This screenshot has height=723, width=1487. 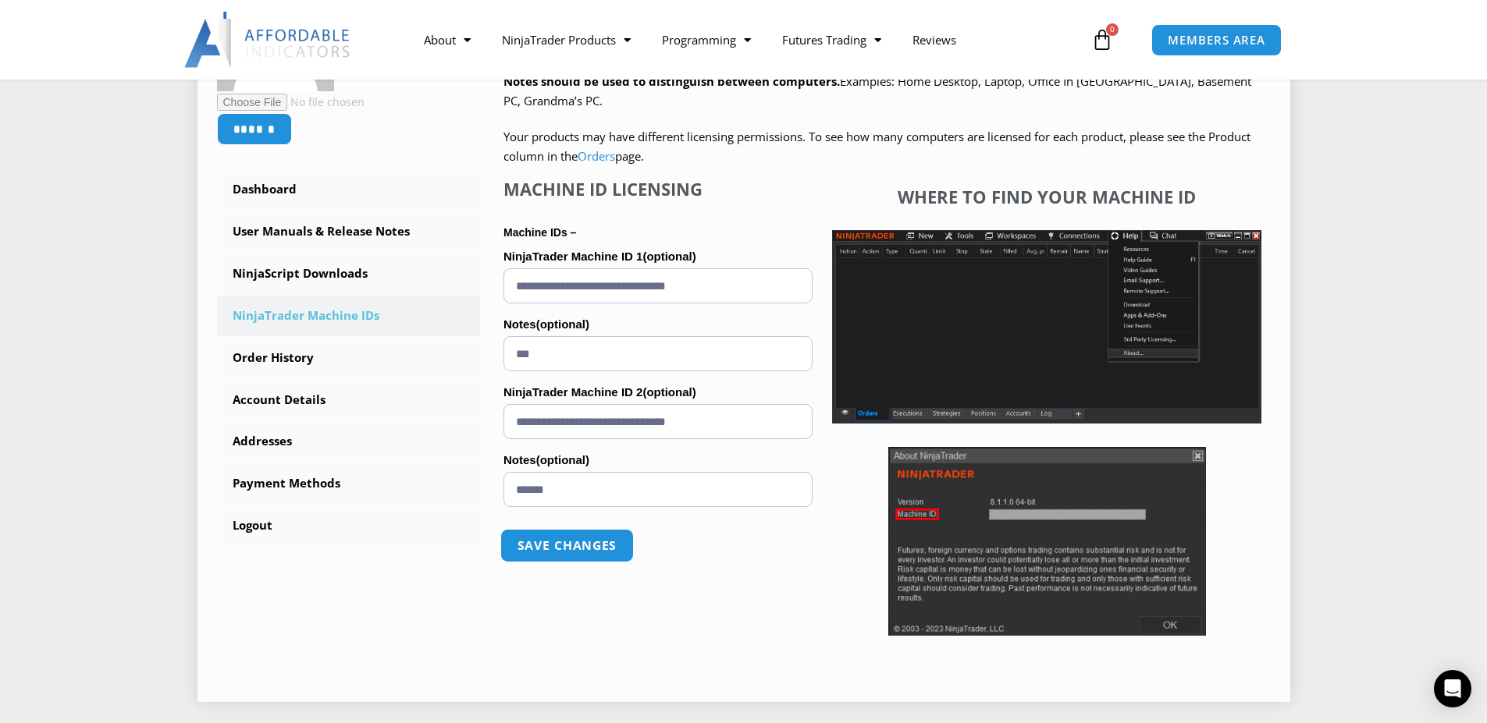 What do you see at coordinates (1102, 40) in the screenshot?
I see `a: 0` at bounding box center [1102, 40].